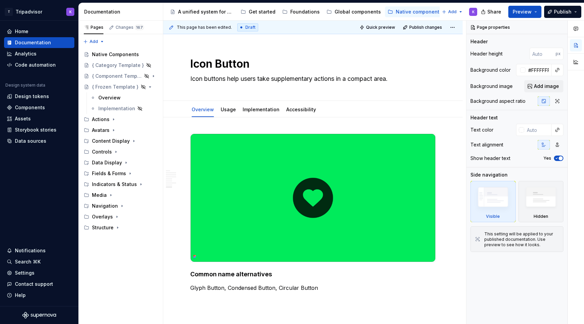 The image size is (584, 324). Describe the element at coordinates (425, 27) in the screenshot. I see `span: Publish changes` at that location.